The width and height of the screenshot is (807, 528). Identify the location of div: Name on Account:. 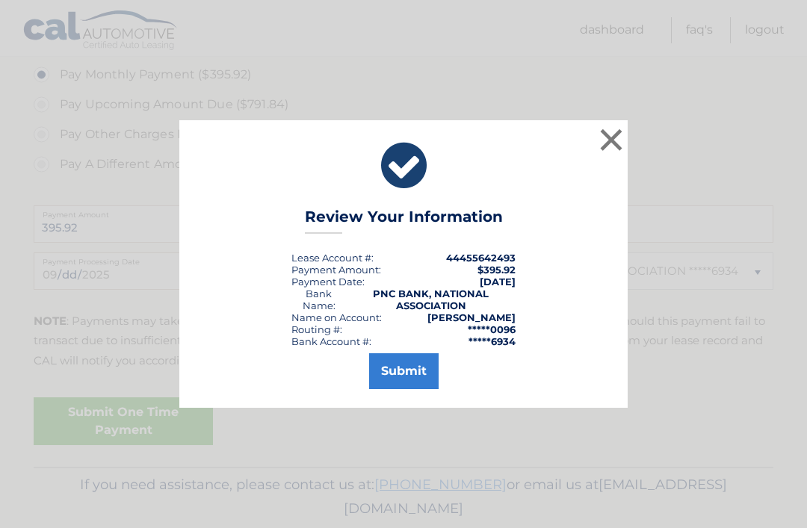
(336, 318).